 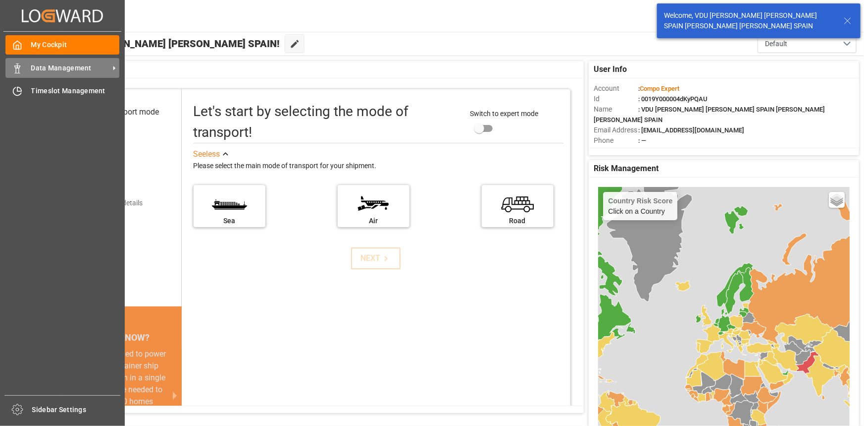 I want to click on span: Name, so click(x=616, y=109).